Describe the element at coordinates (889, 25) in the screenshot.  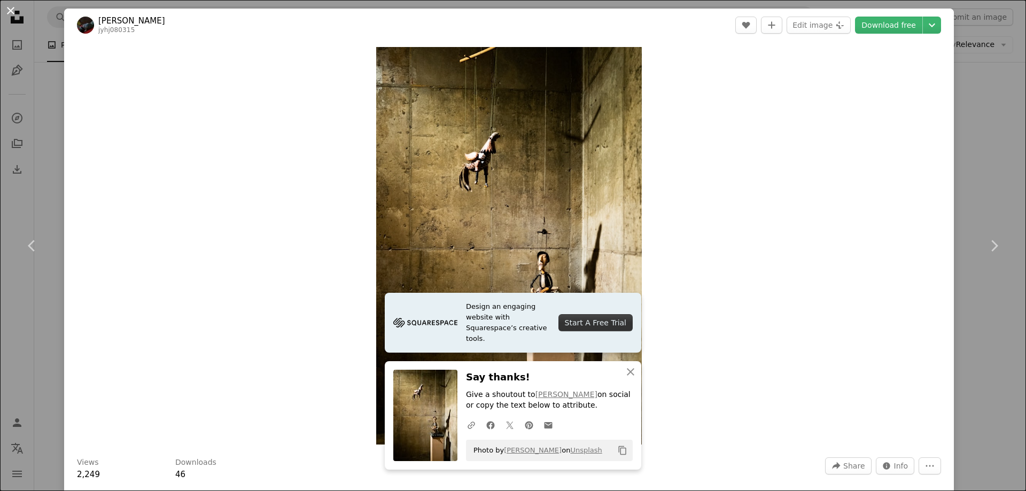
I see `a: Download free` at that location.